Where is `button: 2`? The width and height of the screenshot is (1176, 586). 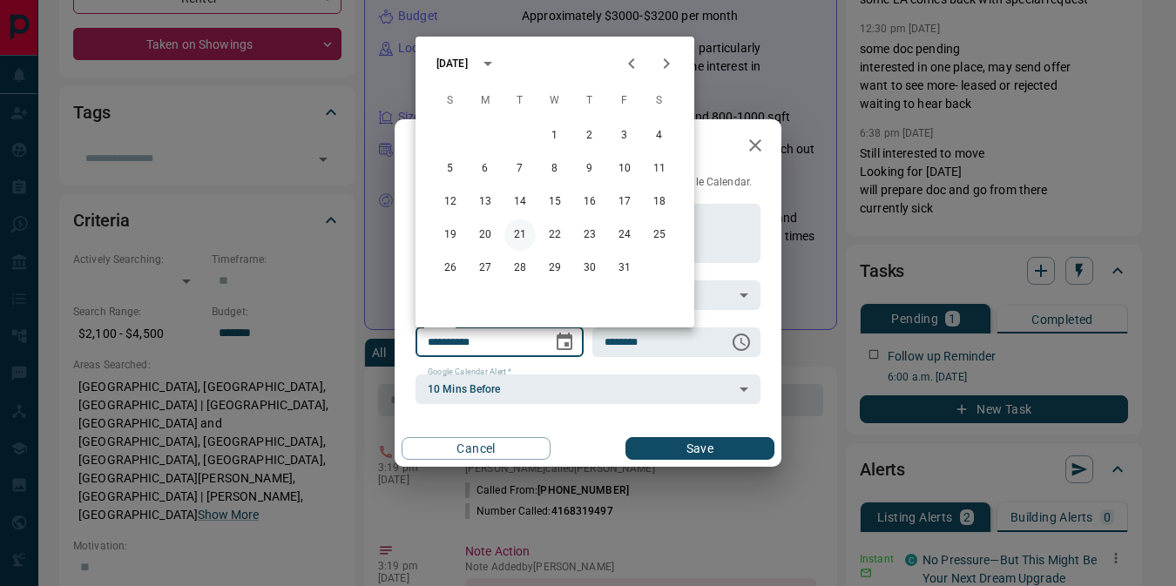 button: 2 is located at coordinates (590, 136).